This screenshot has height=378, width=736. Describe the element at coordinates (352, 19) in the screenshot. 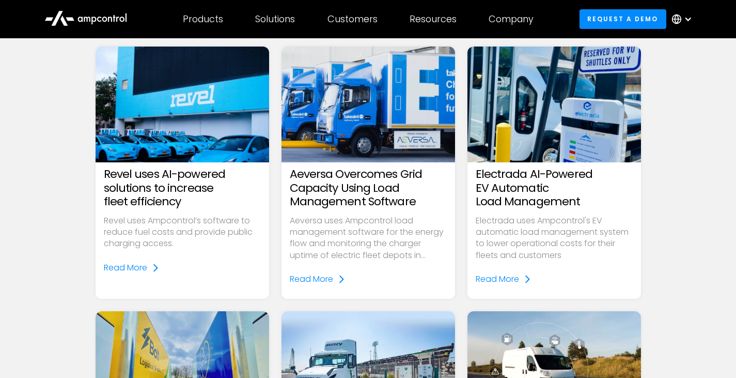

I see `div: Customers` at that location.